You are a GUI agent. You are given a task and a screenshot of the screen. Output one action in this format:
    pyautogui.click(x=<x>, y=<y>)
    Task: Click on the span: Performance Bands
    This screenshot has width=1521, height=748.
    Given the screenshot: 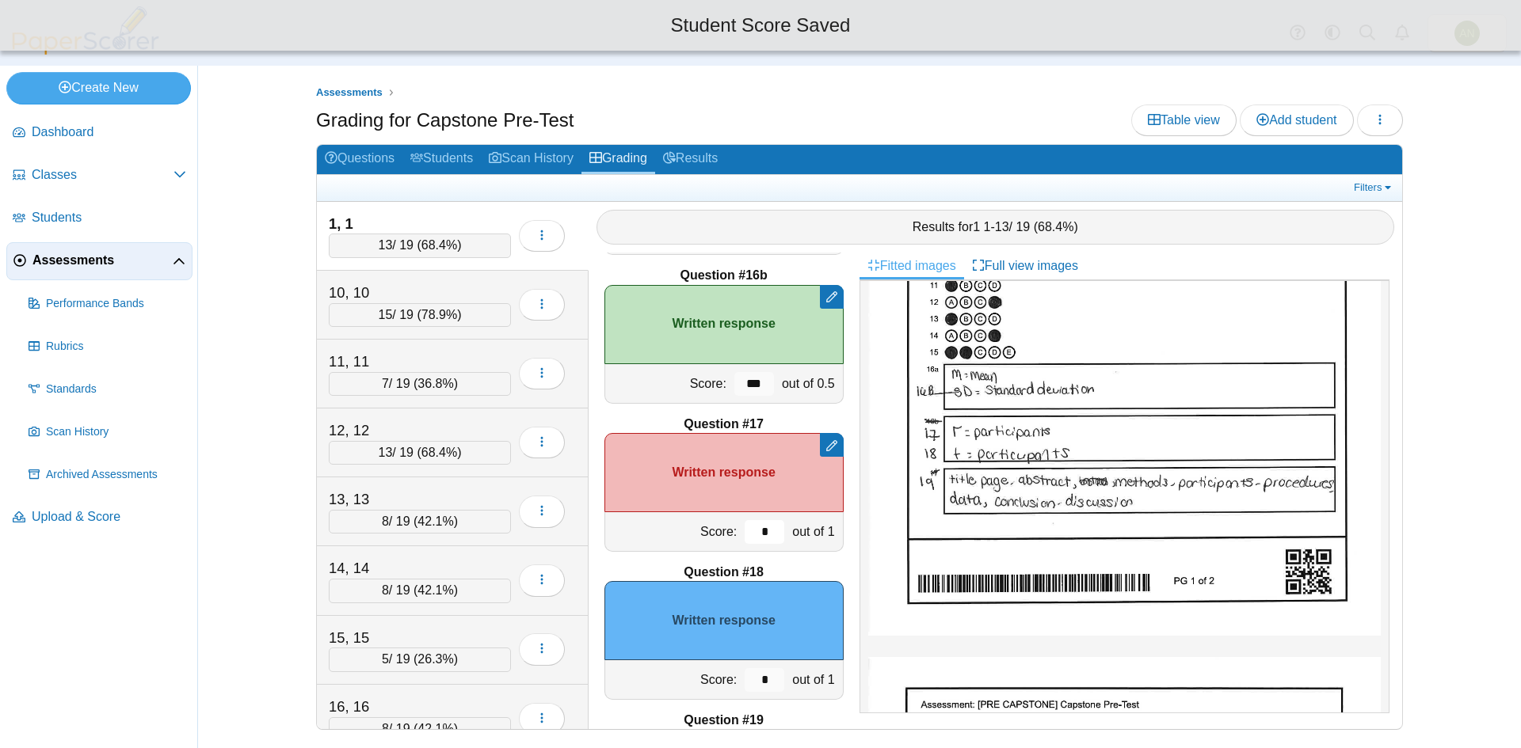 What is the action you would take?
    pyautogui.click(x=116, y=304)
    